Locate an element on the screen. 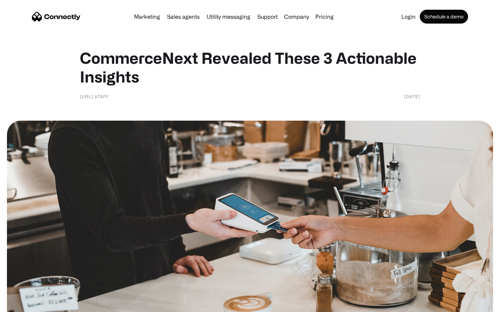 Image resolution: width=500 pixels, height=312 pixels. a: Login is located at coordinates (408, 17).